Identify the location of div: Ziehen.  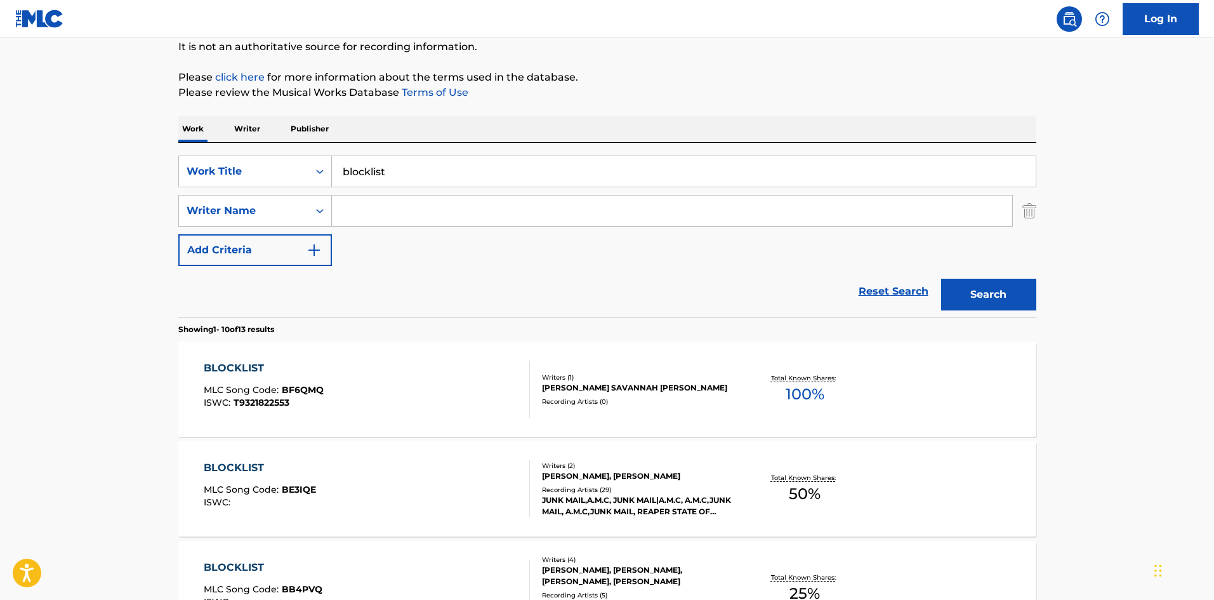
(1158, 570).